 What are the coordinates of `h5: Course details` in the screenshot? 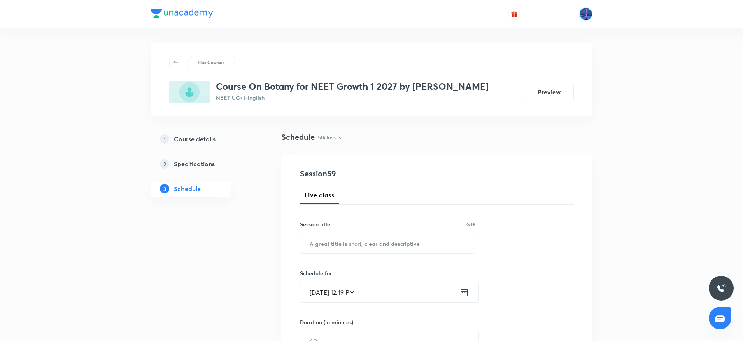 It's located at (194, 139).